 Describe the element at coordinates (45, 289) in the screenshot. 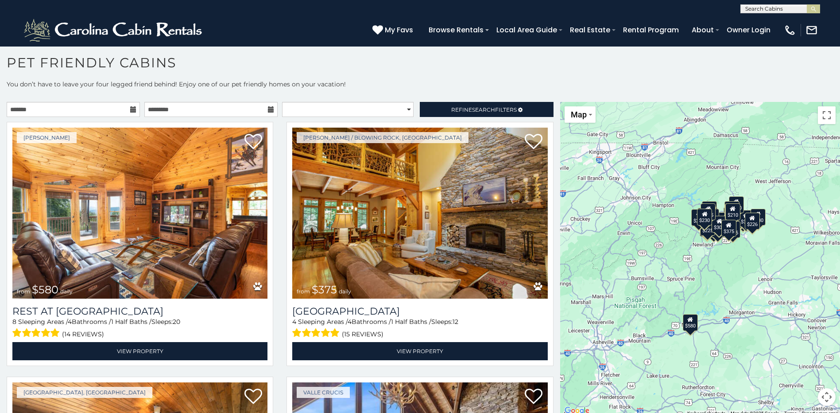

I see `span: $580` at that location.